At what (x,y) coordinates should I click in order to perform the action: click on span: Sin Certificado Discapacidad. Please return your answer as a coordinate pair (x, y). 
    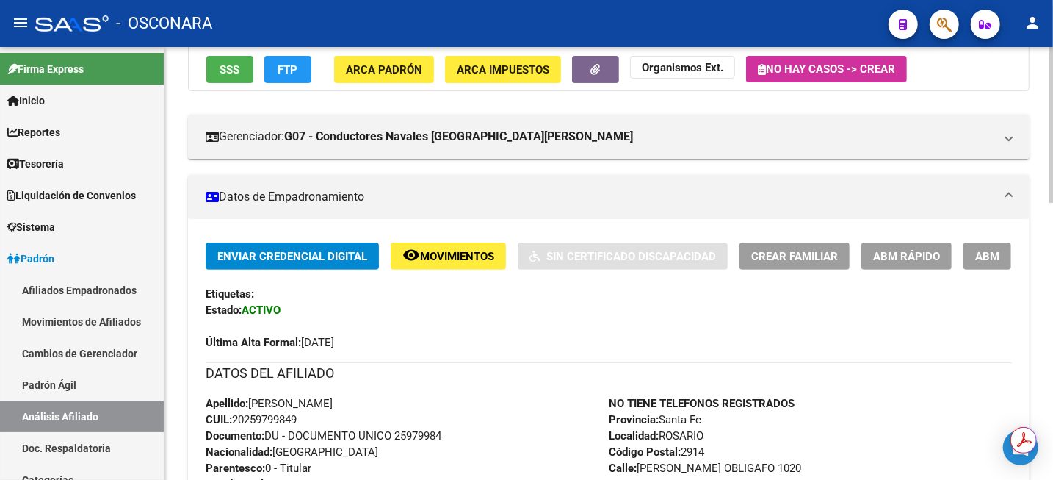
    Looking at the image, I should click on (631, 256).